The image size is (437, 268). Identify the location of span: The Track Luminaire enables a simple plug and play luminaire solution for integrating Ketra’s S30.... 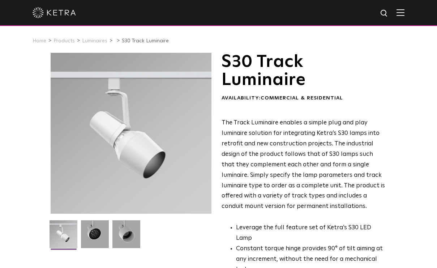
(303, 165).